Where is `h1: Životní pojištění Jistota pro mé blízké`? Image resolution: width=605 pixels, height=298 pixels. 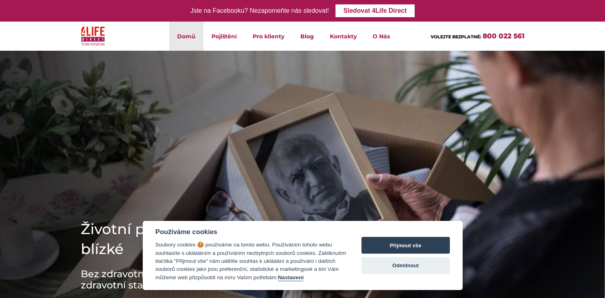 h1: Životní pojištění Jistota pro mé blízké is located at coordinates (201, 239).